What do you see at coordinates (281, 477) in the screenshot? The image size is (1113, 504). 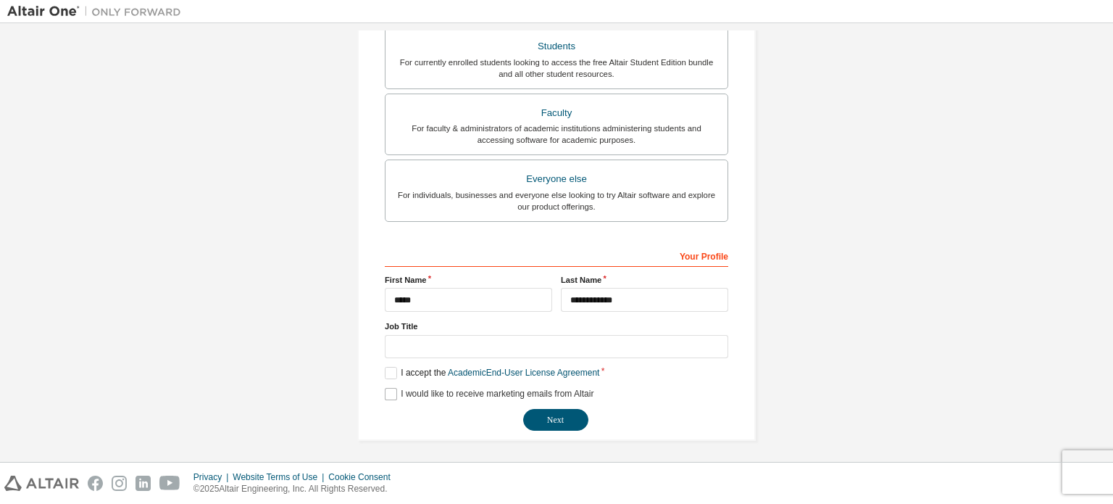 I see `div: Website Terms of Use` at bounding box center [281, 477].